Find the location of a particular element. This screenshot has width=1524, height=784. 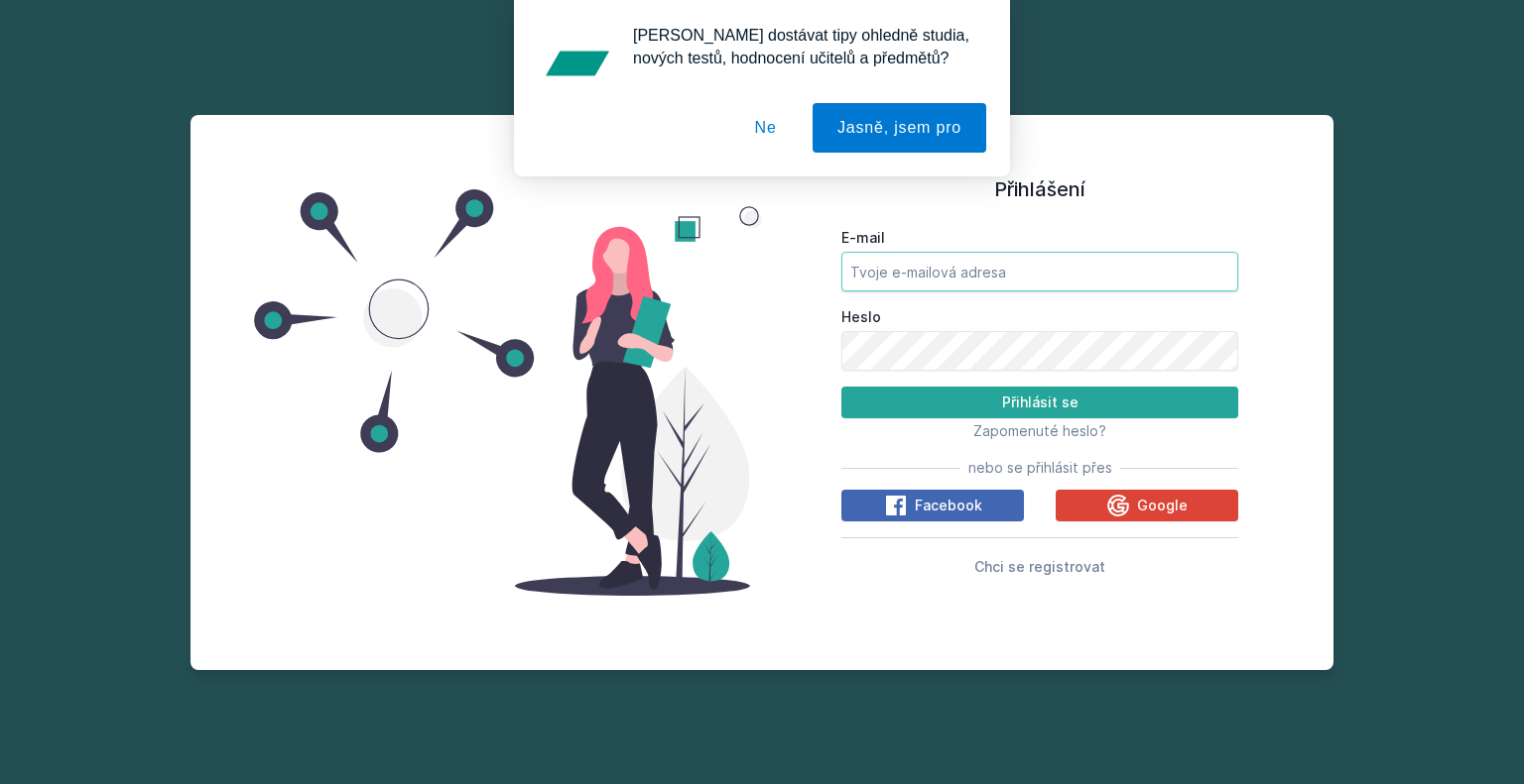

img: notification icon is located at coordinates (577, 64).